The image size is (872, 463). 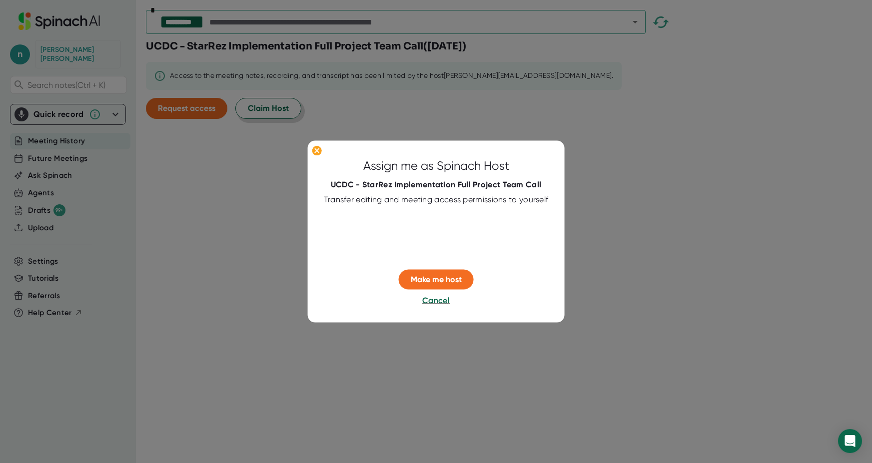 I want to click on div: UCDC - StarRez Implementation Full Project Team Call, so click(x=436, y=185).